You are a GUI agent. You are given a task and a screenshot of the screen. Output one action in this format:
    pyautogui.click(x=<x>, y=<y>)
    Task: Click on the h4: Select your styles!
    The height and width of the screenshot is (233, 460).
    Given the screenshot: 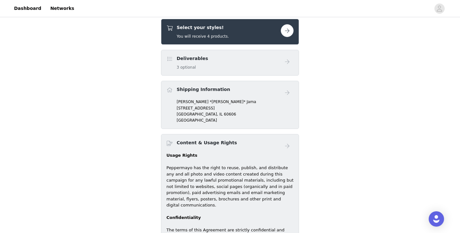 What is the action you would take?
    pyautogui.click(x=202, y=27)
    